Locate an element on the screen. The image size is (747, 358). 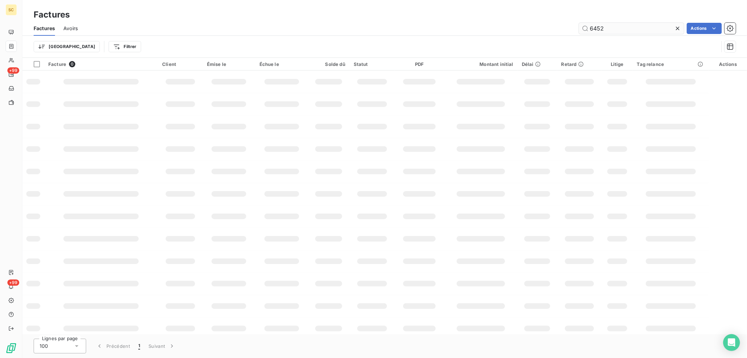
button: Filtrer is located at coordinates (125, 47).